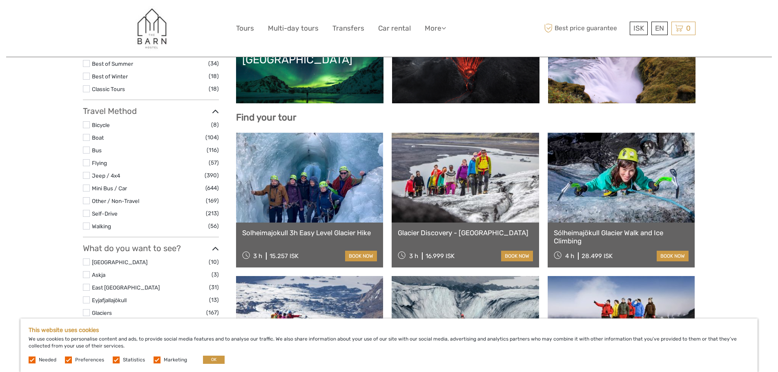 The image size is (778, 372). What do you see at coordinates (105, 214) in the screenshot?
I see `a: Self-Drive` at bounding box center [105, 214].